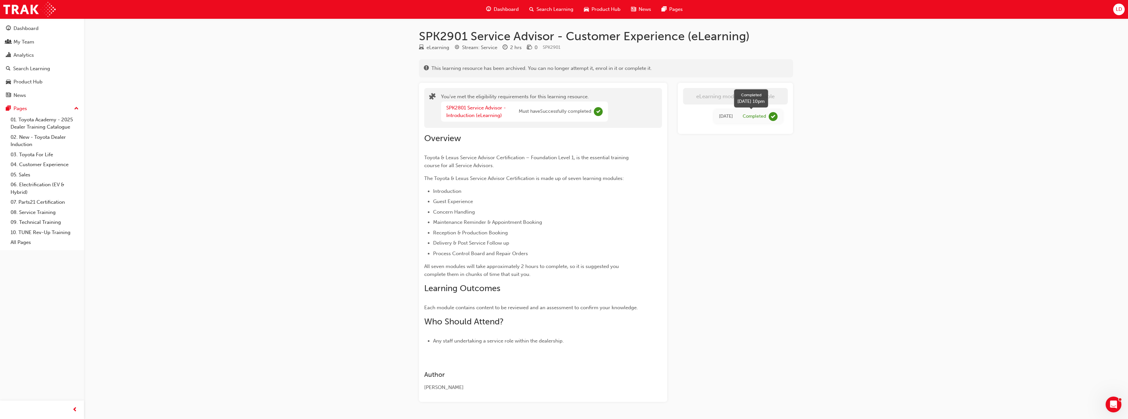  I want to click on a: 10. TUNE Rev-Up Training, so click(44, 232).